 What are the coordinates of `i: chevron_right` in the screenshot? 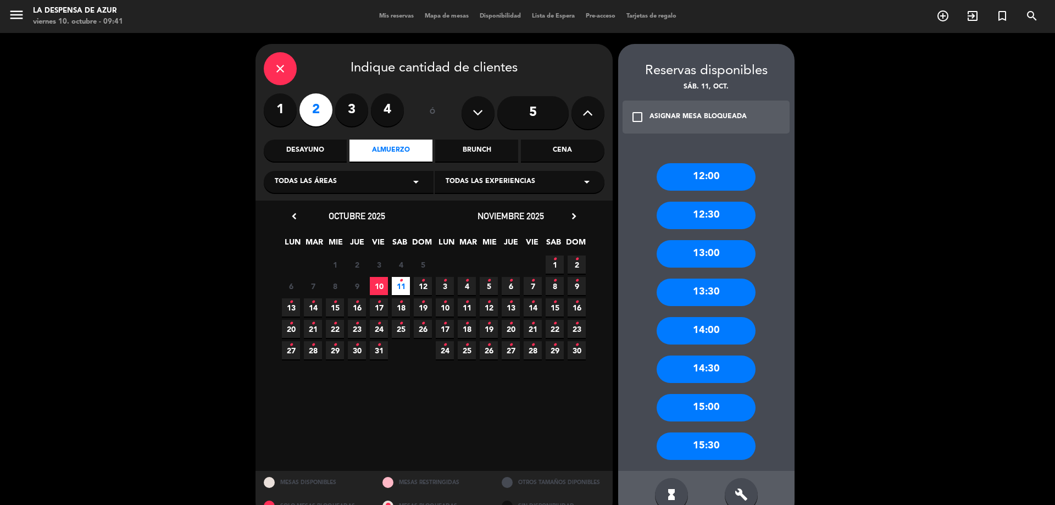 It's located at (574, 216).